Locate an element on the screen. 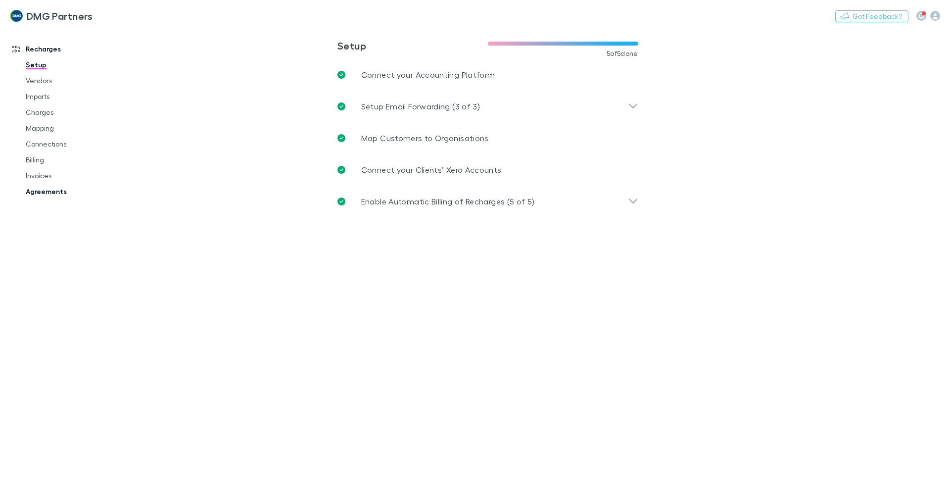 The width and height of the screenshot is (950, 498). p: Enable Automatic Billing of Recharges (5 of 5) is located at coordinates (448, 201).